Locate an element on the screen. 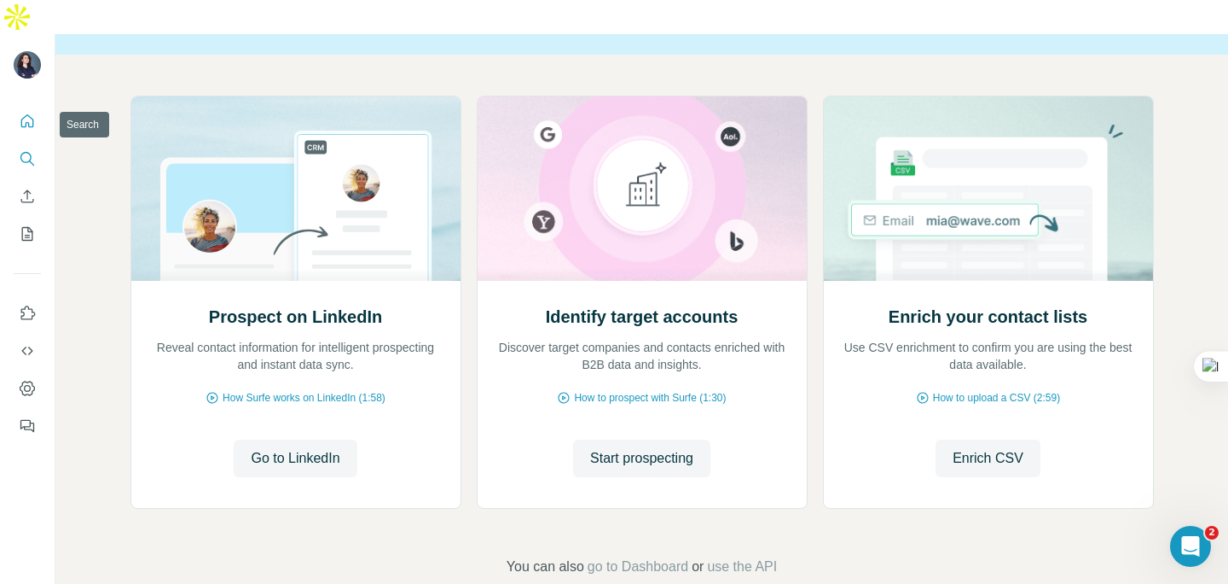 Image resolution: width=1228 pixels, height=584 pixels. span: use the API is located at coordinates (742, 566).